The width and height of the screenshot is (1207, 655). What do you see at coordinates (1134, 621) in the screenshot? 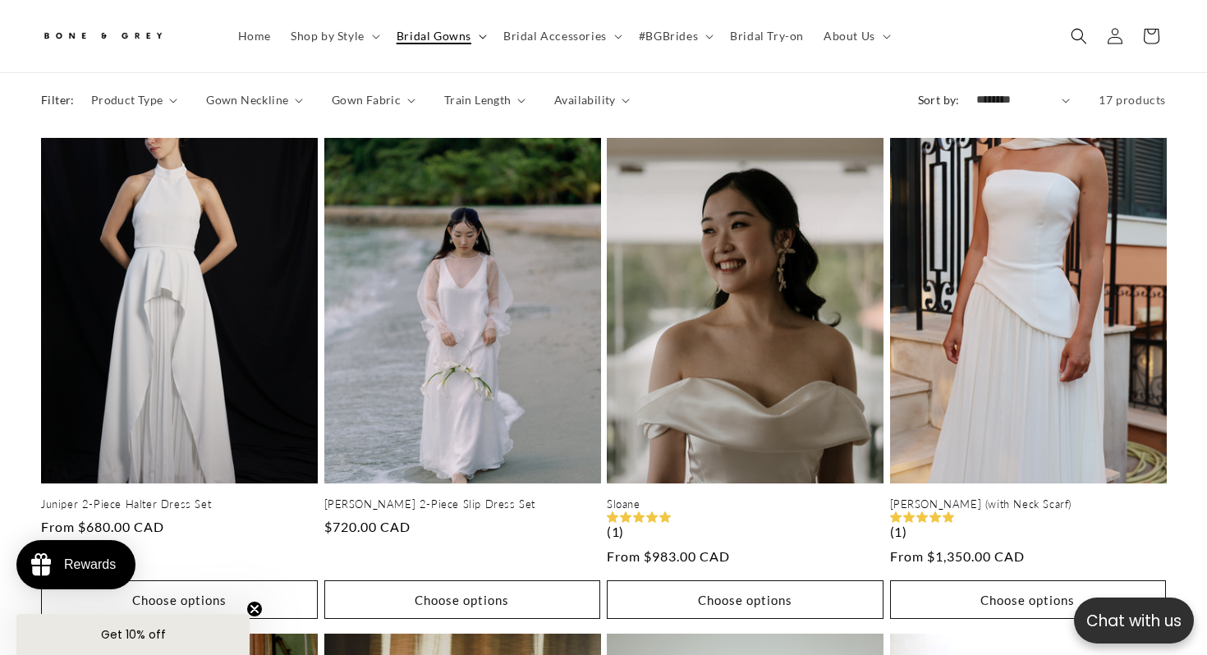
I see `button: Open chatbox` at bounding box center [1134, 621].